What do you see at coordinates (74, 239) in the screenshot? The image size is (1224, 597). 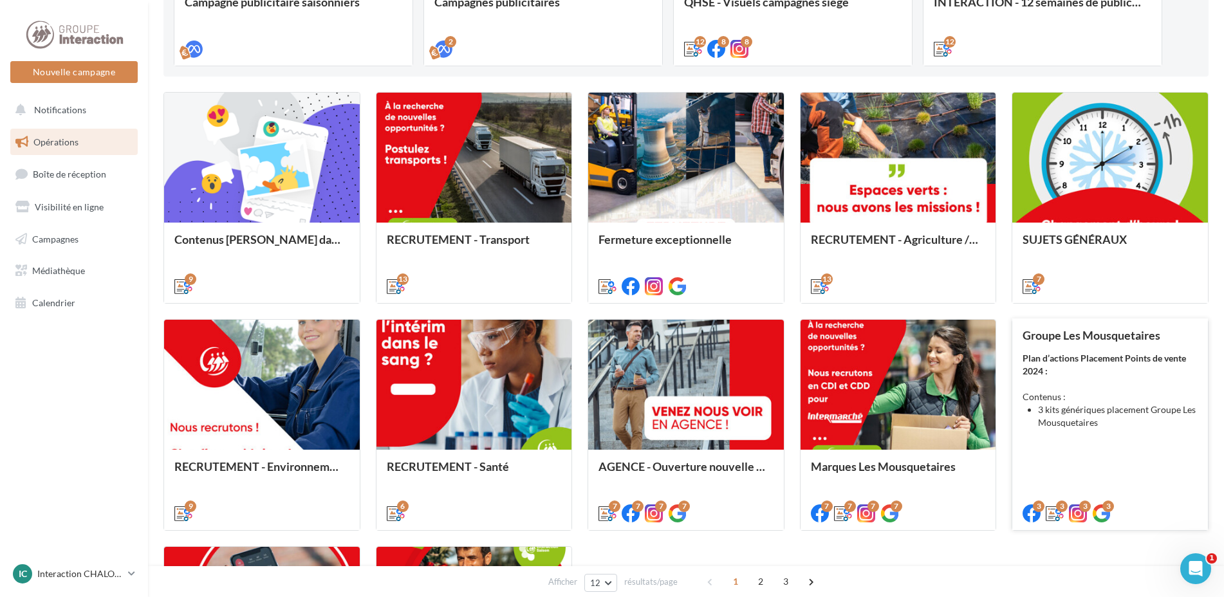 I see `a: Campagnes` at bounding box center [74, 239].